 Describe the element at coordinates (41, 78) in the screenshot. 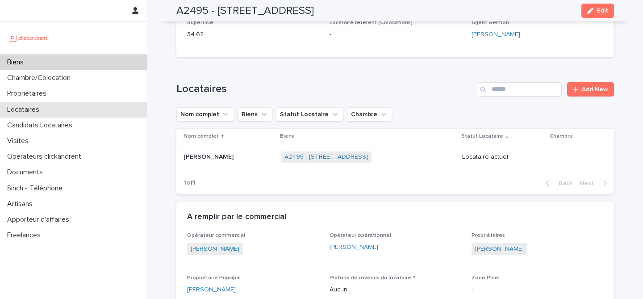

I see `p: Chambre/Colocation` at that location.